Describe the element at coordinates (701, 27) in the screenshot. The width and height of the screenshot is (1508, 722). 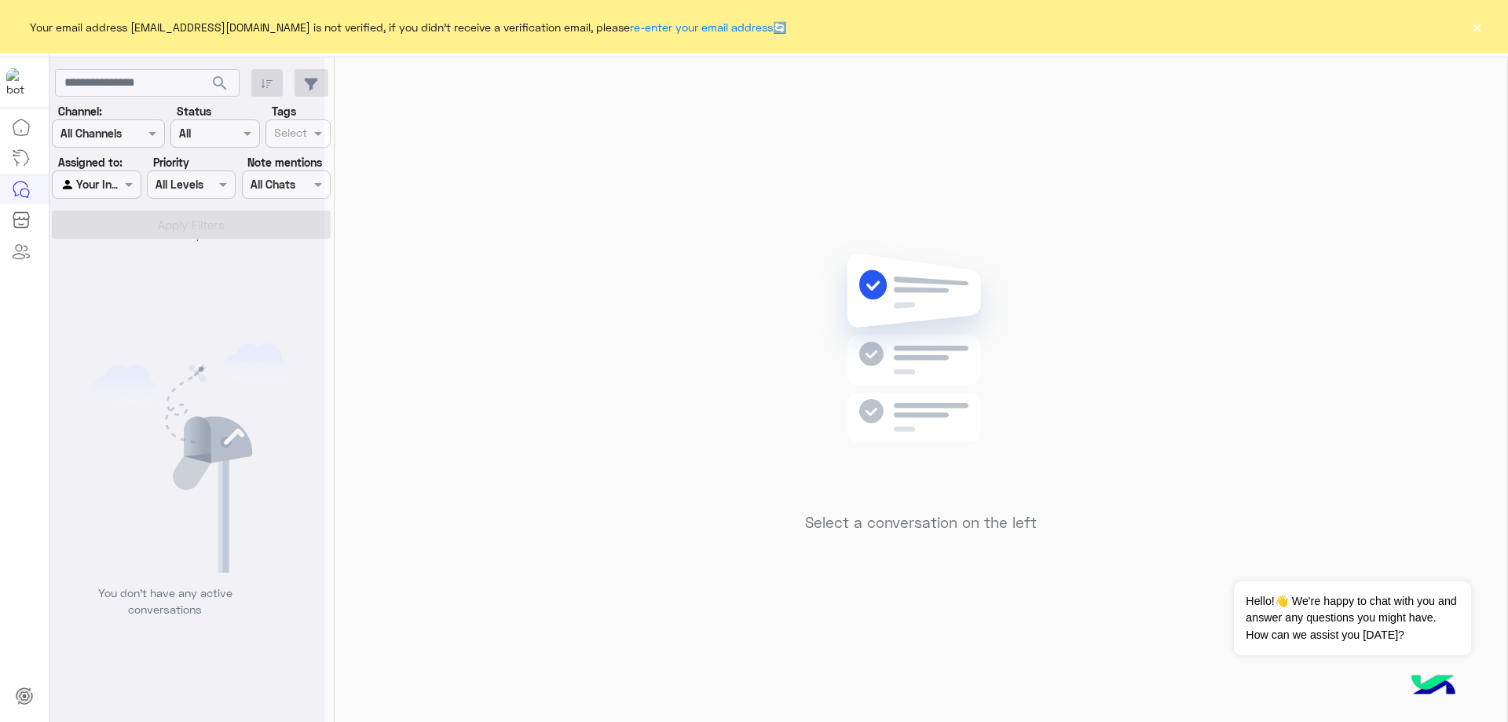
I see `a: re-enter your email address` at that location.